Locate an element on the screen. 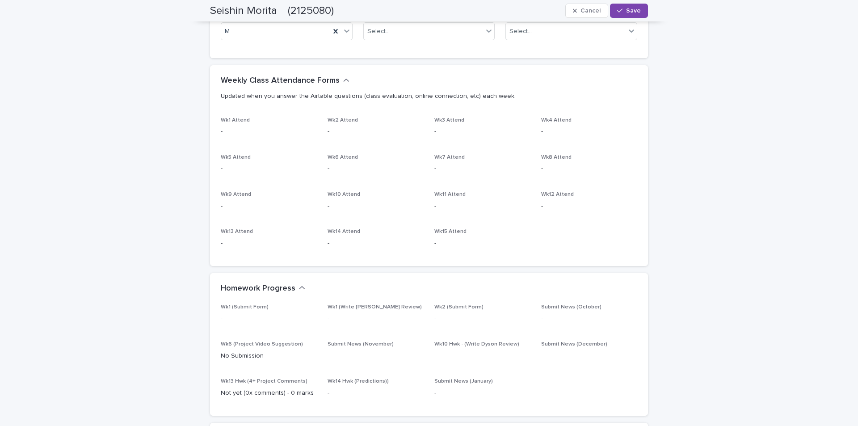  span: Submit News (November) is located at coordinates (361, 344).